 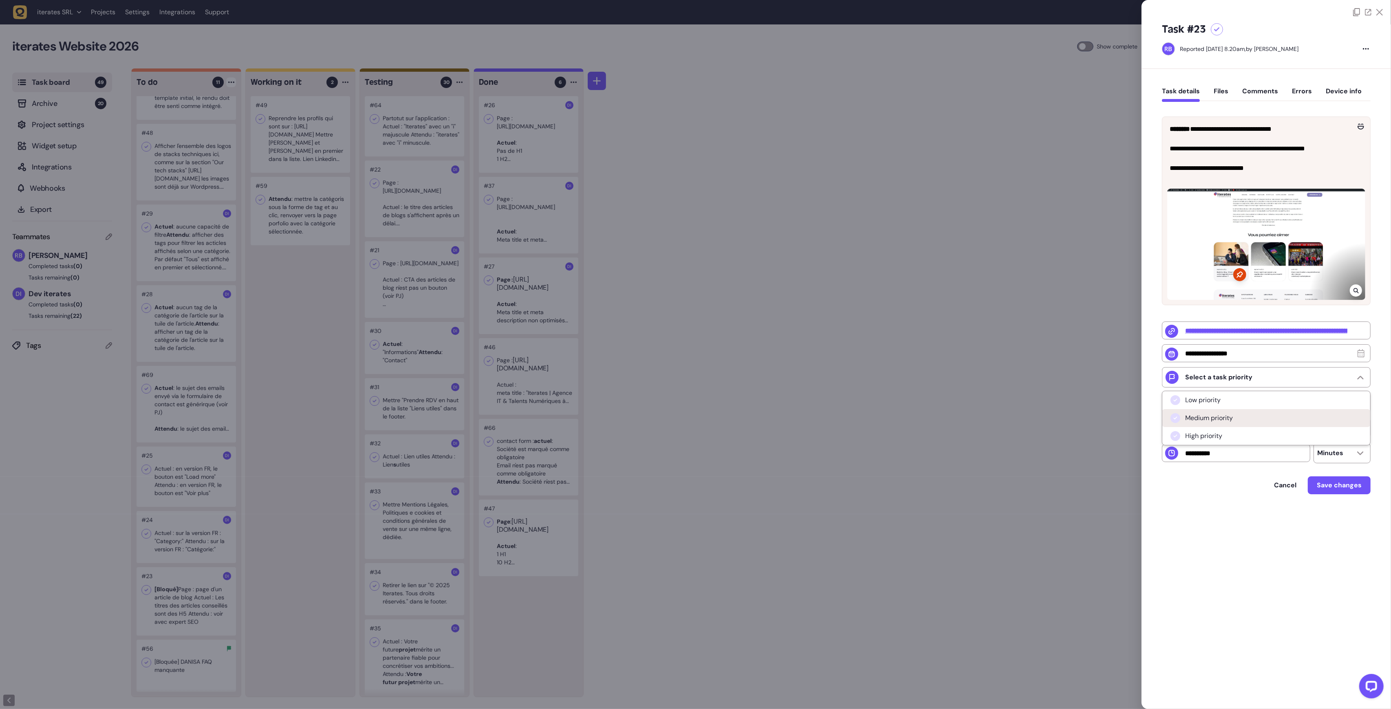 I want to click on p: Minutes, so click(x=1331, y=453).